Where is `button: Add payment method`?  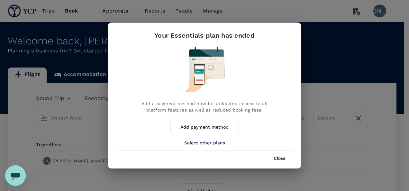 button: Add payment method is located at coordinates (205, 127).